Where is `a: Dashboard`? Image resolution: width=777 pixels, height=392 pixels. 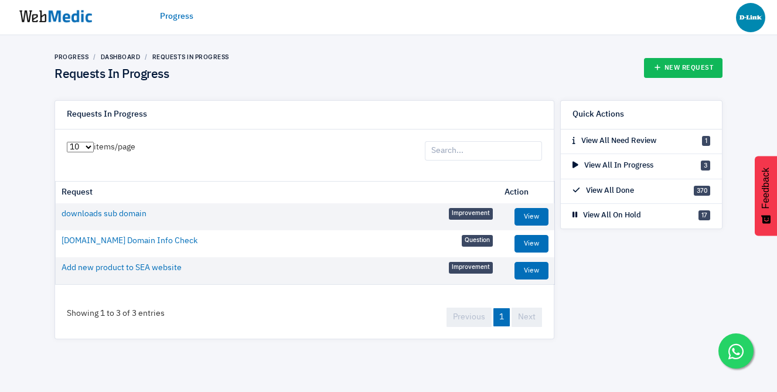 a: Dashboard is located at coordinates (121, 57).